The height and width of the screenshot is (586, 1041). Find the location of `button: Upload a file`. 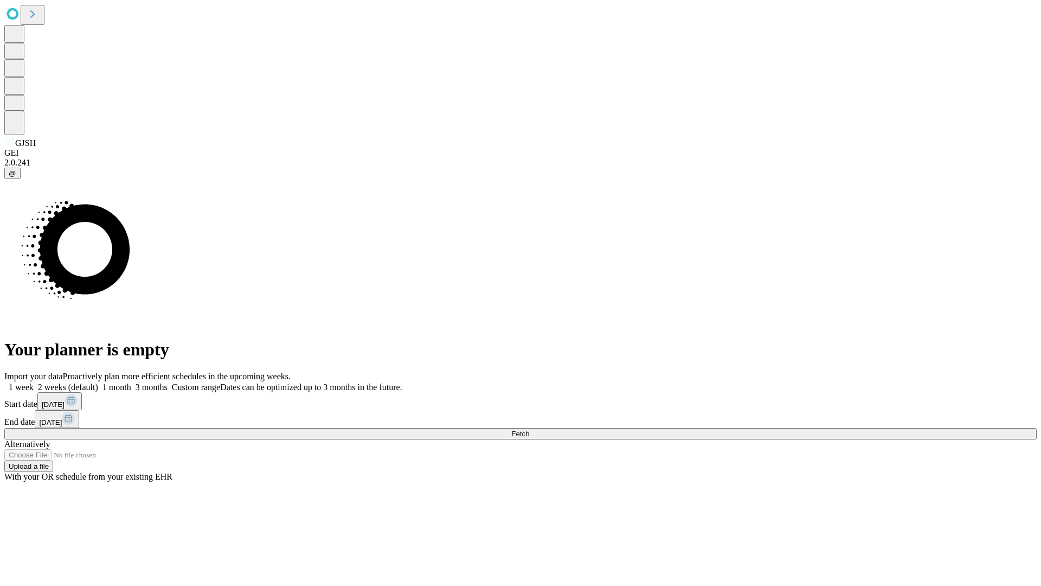

button: Upload a file is located at coordinates (29, 466).